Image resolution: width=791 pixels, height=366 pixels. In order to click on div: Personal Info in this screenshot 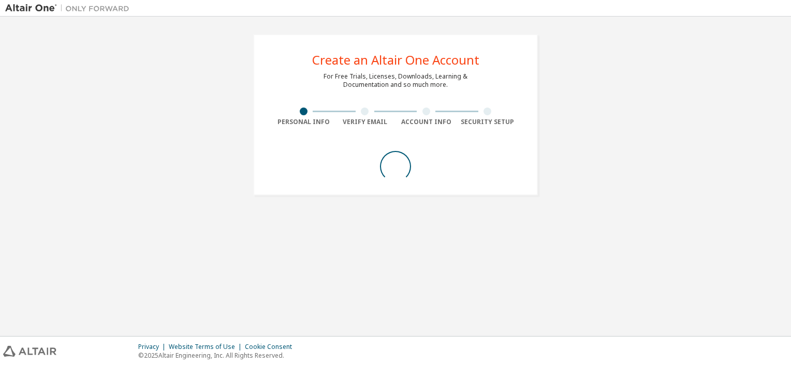, I will do `click(303, 122)`.